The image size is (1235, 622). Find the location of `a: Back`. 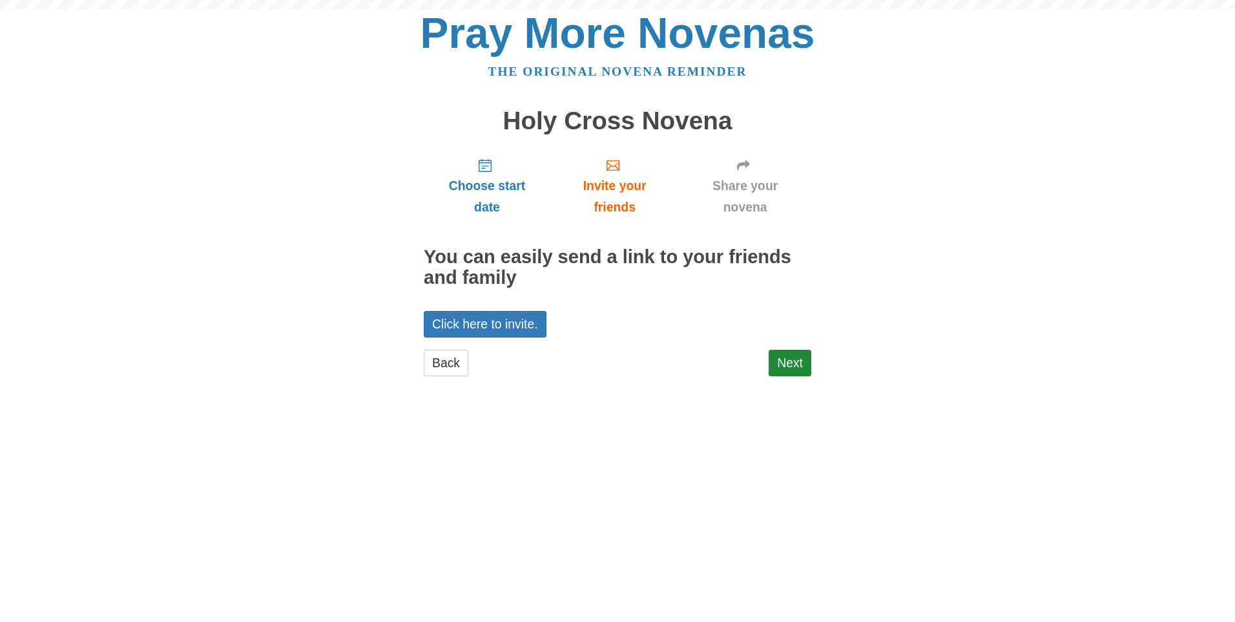

a: Back is located at coordinates (446, 362).